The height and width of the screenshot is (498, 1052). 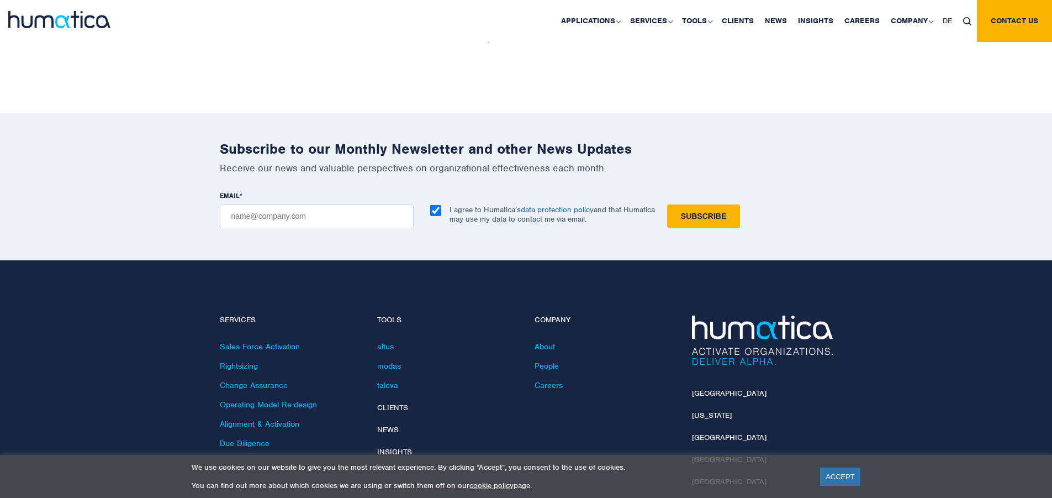 What do you see at coordinates (385, 346) in the screenshot?
I see `a: altus` at bounding box center [385, 346].